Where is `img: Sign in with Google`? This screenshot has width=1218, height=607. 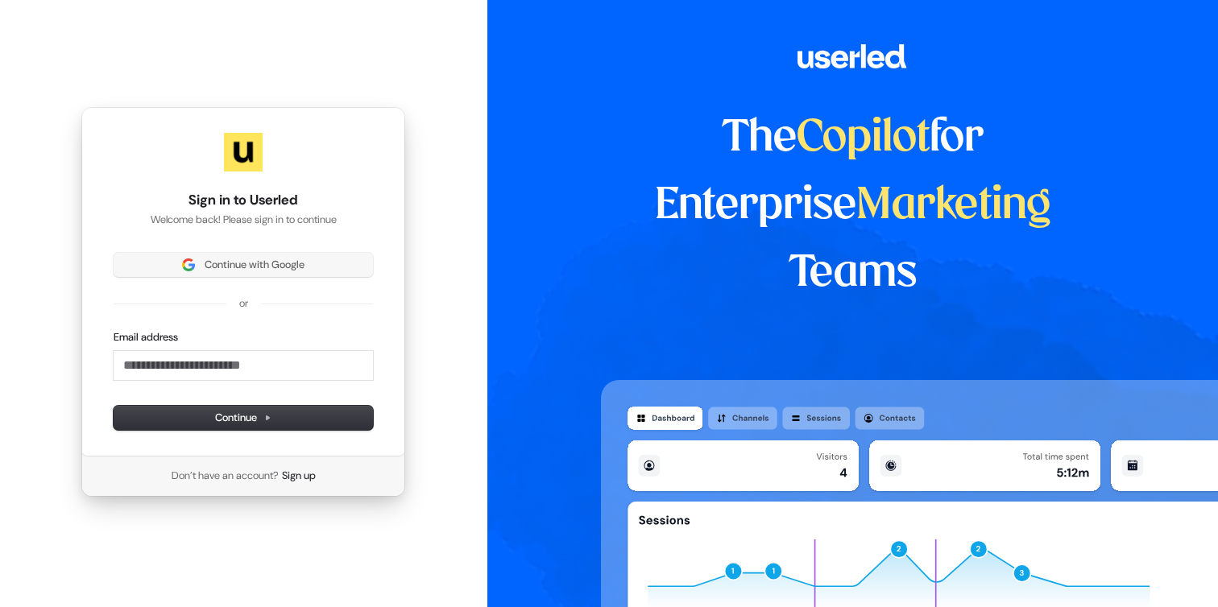
img: Sign in with Google is located at coordinates (188, 265).